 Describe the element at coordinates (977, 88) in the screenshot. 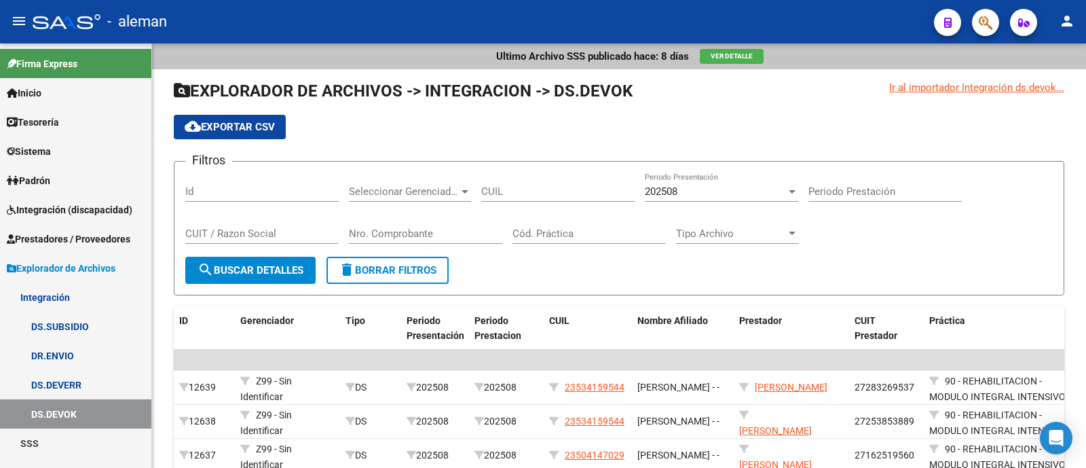

I see `div: Ir al importador Integración ds.devok...` at that location.